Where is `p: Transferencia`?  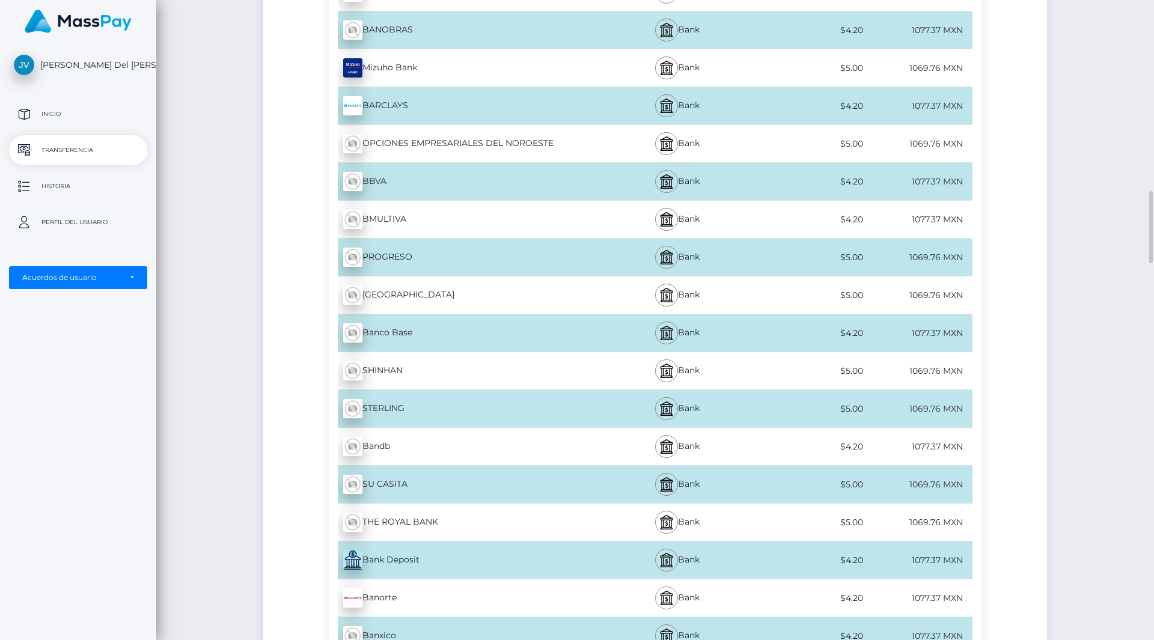 p: Transferencia is located at coordinates (78, 150).